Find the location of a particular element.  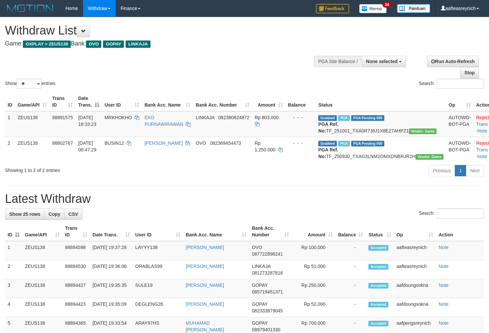

th: Date Trans.: activate to sort column descending is located at coordinates (88, 102).